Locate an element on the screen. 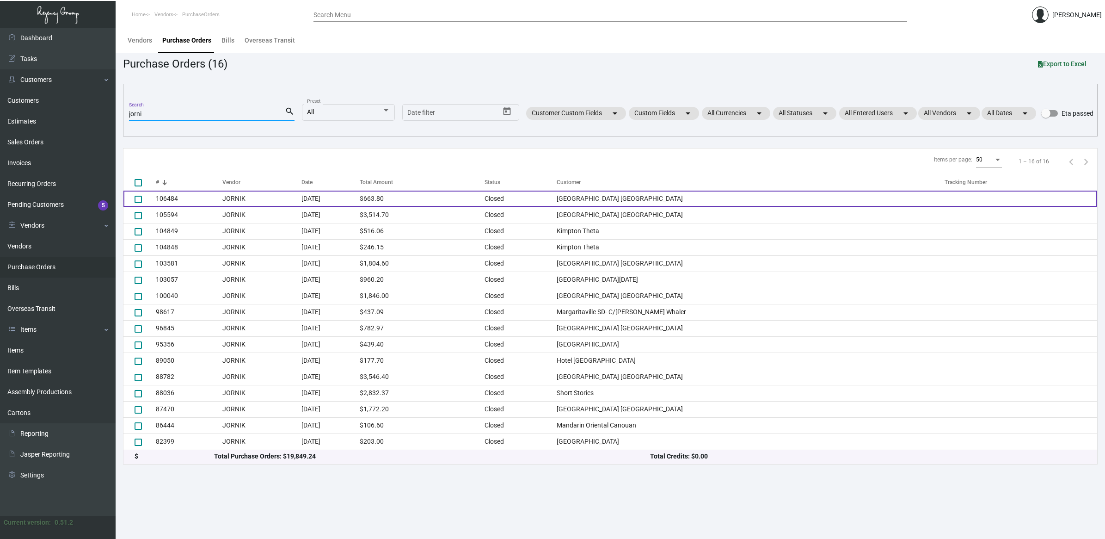 Image resolution: width=1105 pixels, height=539 pixels. mat-chip: Custom Fields is located at coordinates (664, 113).